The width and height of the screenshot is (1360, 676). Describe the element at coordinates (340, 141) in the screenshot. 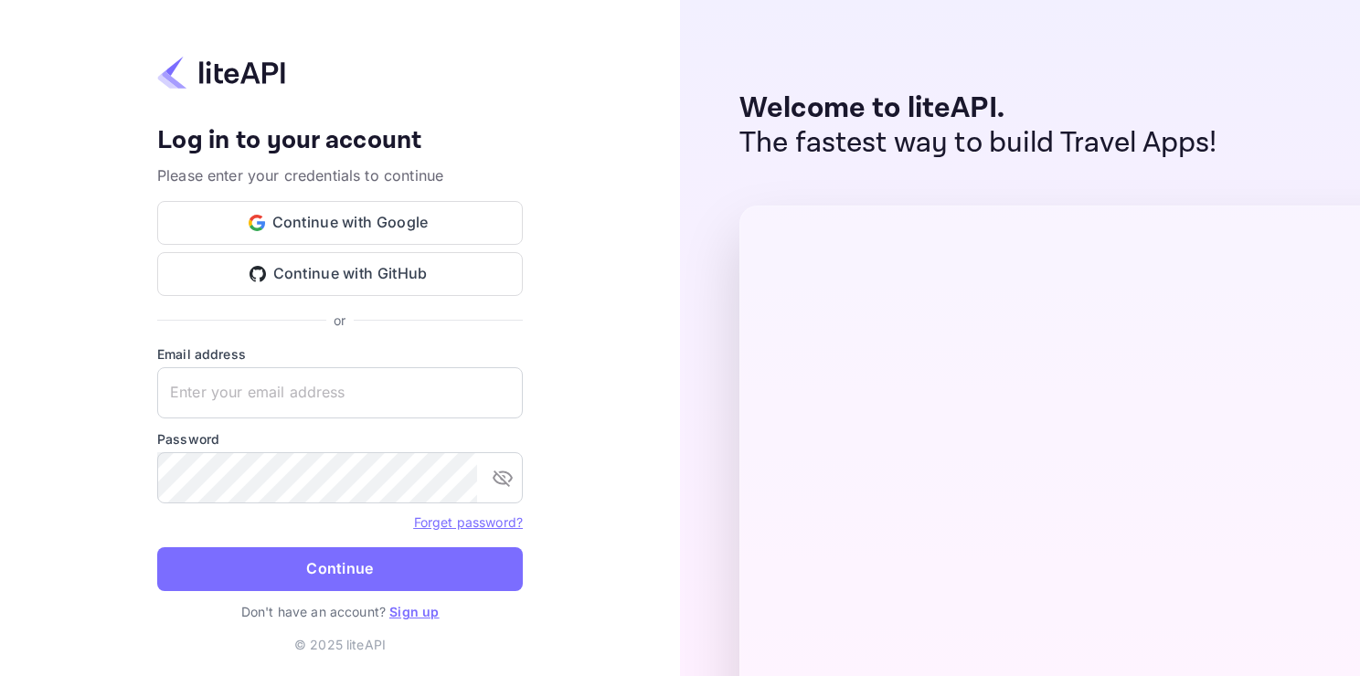

I see `h4: Log in to your account` at that location.